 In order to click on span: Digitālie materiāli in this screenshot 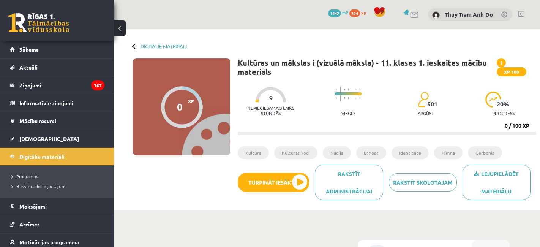, I will do `click(42, 156)`.